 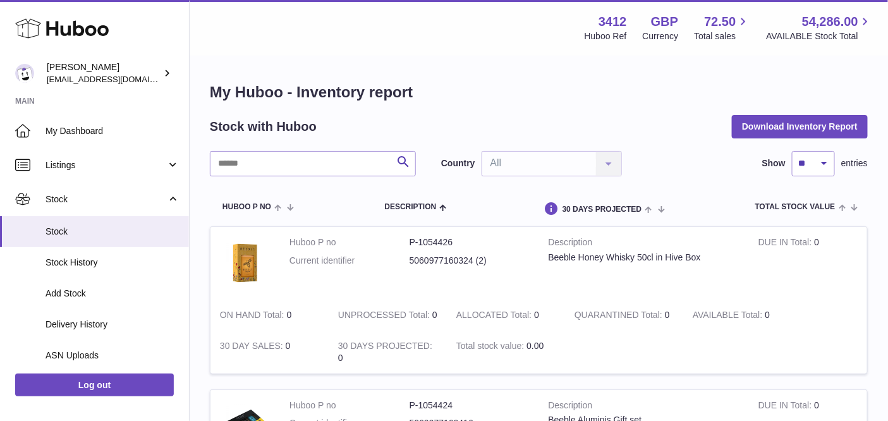 What do you see at coordinates (263, 126) in the screenshot?
I see `h2: Stock with Huboo` at bounding box center [263, 126].